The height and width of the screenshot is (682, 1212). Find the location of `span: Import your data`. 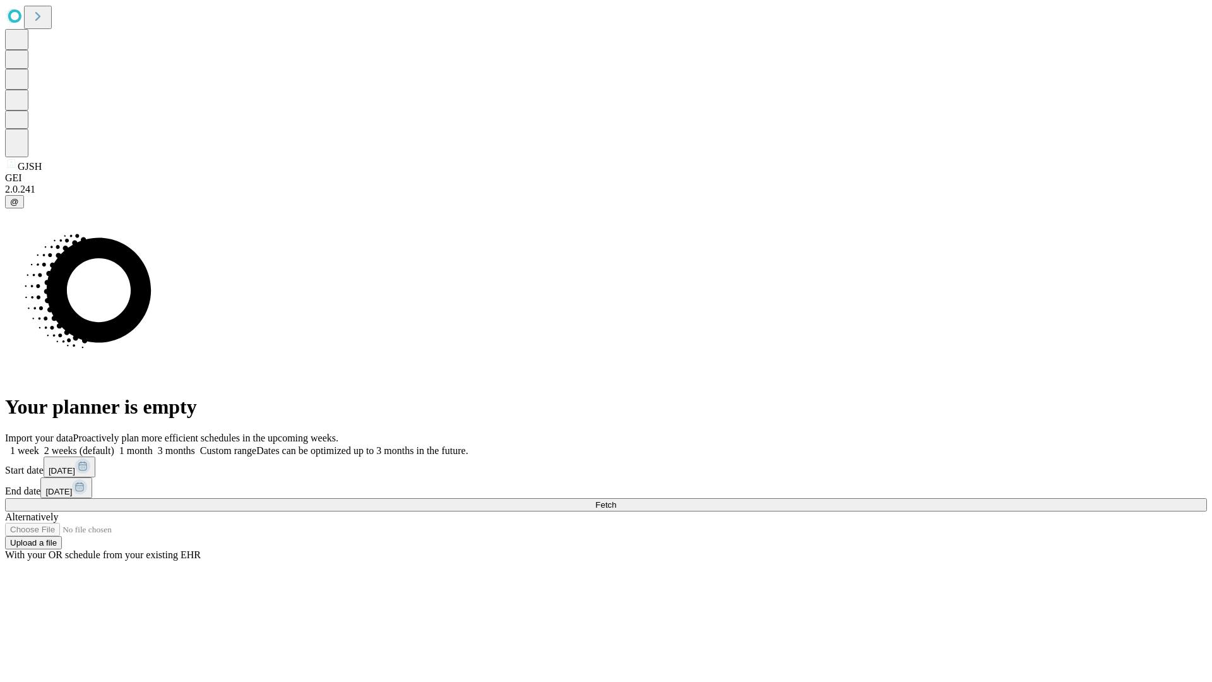

span: Import your data is located at coordinates (39, 438).